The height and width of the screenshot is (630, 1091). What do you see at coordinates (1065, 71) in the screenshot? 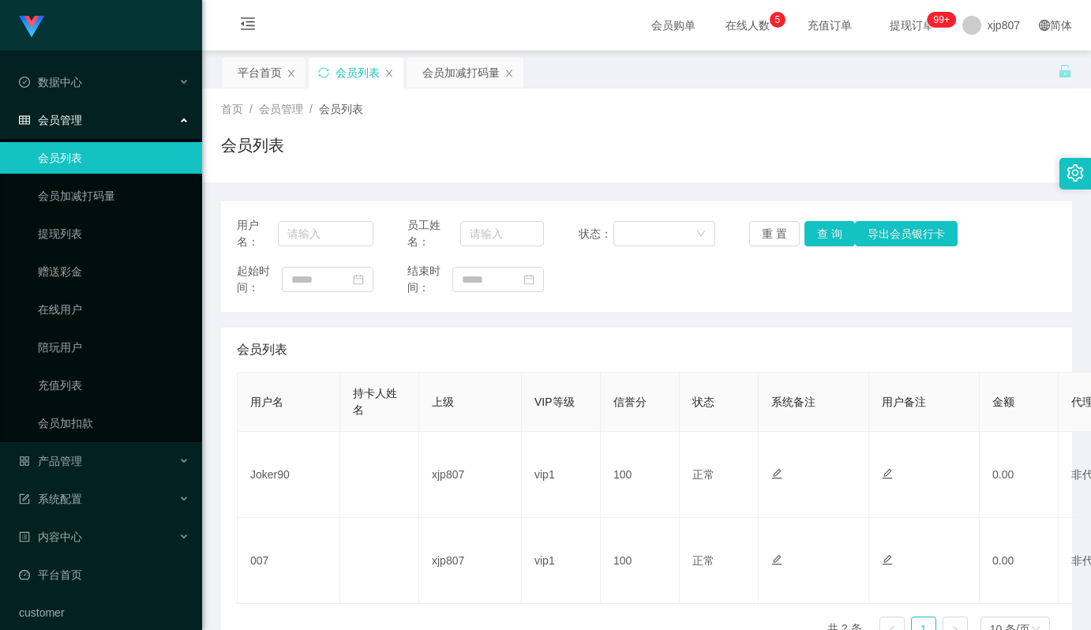
I see `i: 图标: unlock` at bounding box center [1065, 71].